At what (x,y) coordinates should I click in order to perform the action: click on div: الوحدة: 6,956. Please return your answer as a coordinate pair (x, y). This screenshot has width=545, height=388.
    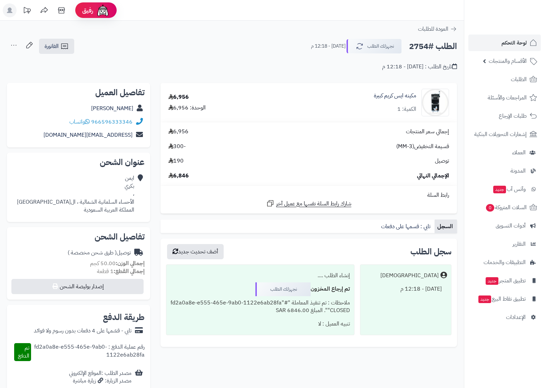
    Looking at the image, I should click on (187, 108).